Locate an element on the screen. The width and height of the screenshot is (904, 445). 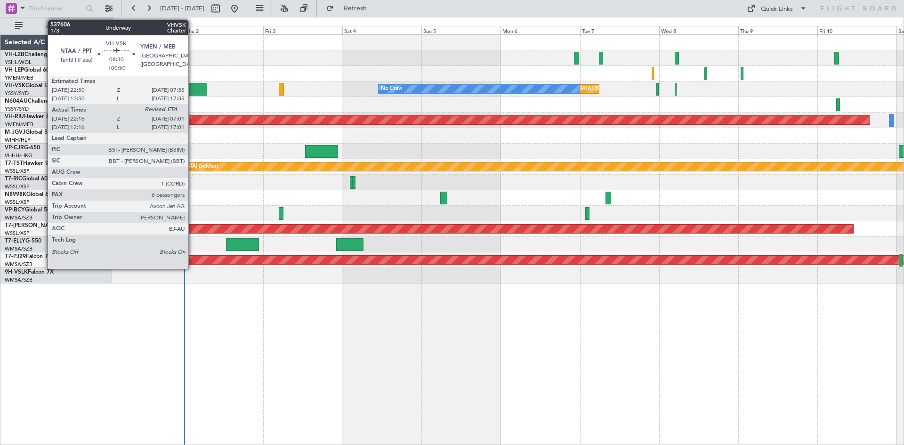
div: Wed 1 is located at coordinates (145, 30).